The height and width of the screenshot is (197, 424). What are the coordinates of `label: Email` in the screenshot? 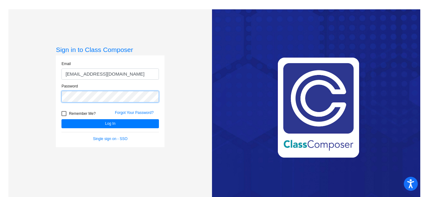 It's located at (66, 64).